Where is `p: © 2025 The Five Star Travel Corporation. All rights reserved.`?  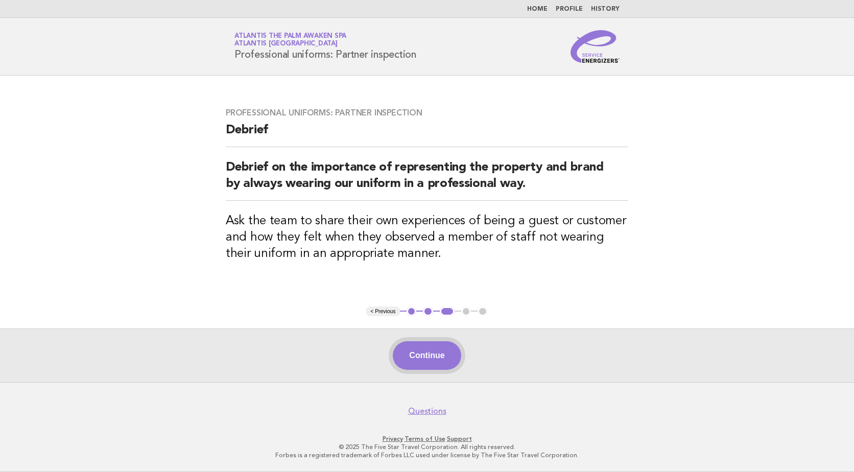
p: © 2025 The Five Star Travel Corporation. All rights reserved. is located at coordinates (427, 447).